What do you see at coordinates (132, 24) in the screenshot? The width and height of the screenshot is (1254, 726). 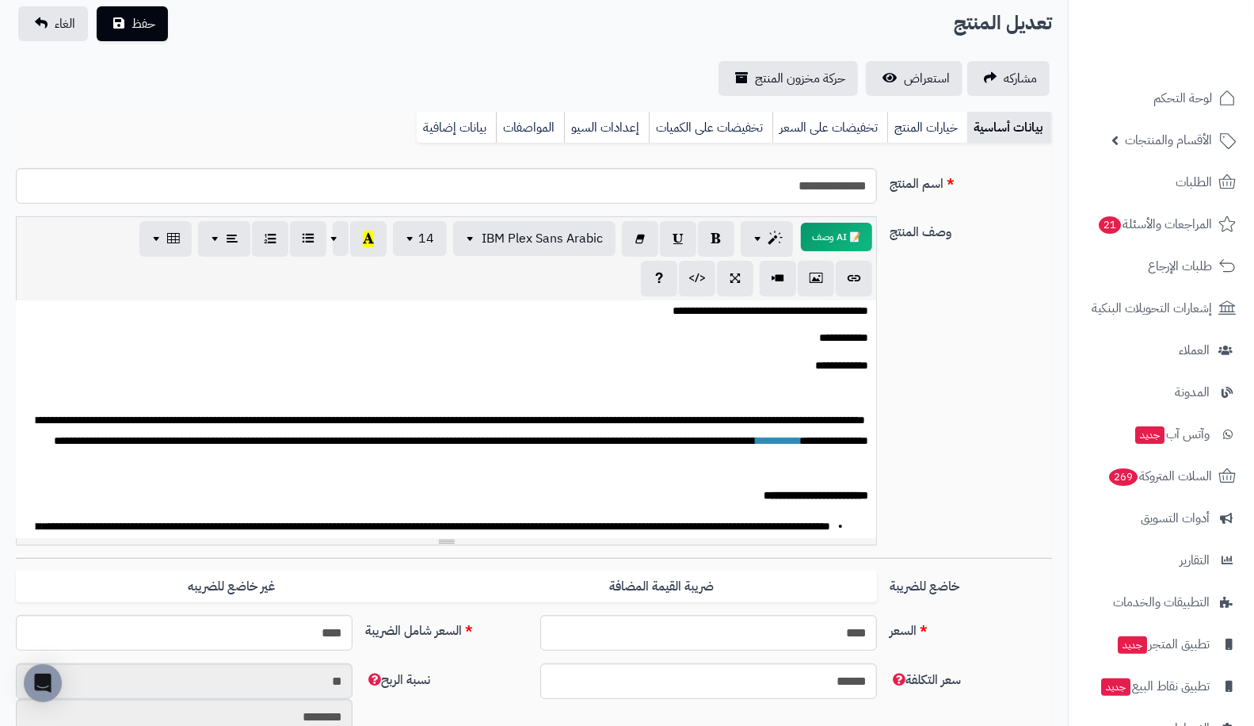 I see `button: حفظ` at bounding box center [132, 24].